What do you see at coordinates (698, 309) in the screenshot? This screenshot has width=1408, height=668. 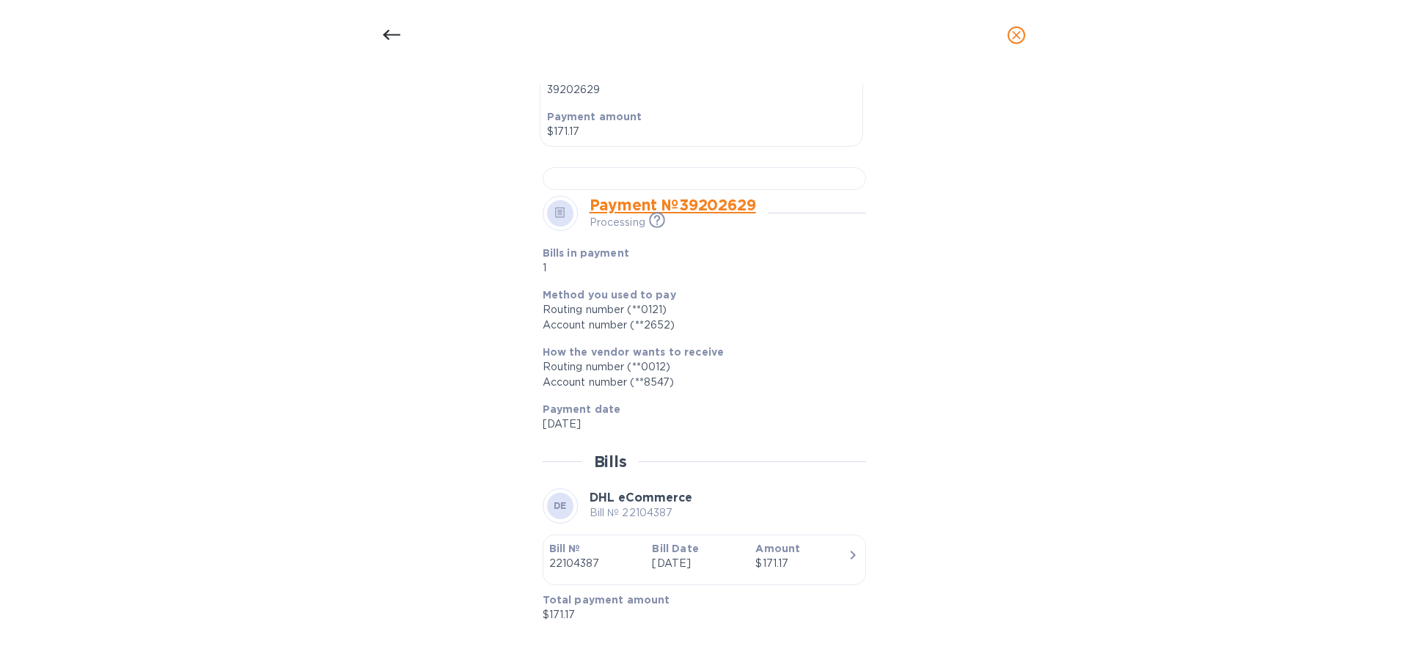 I see `div: Routing number (**0121)` at bounding box center [698, 309].